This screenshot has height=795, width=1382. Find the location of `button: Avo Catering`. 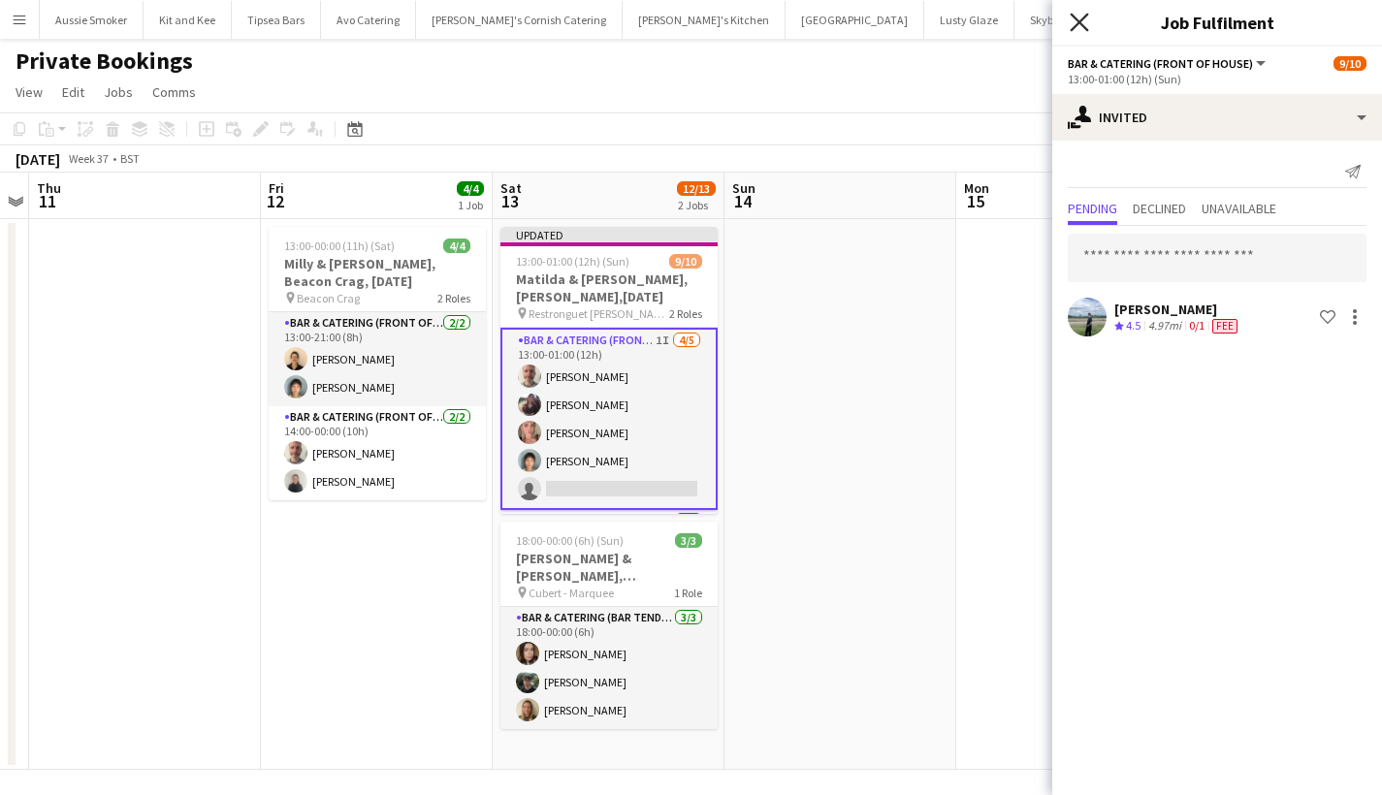

button: Avo Catering is located at coordinates (368, 19).